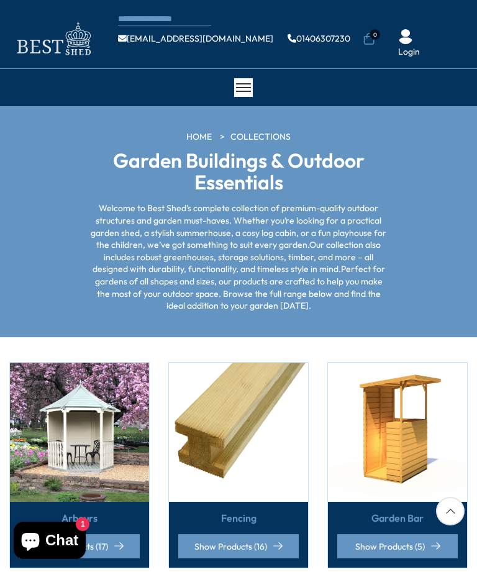 The height and width of the screenshot is (572, 477). I want to click on a: Login, so click(409, 52).